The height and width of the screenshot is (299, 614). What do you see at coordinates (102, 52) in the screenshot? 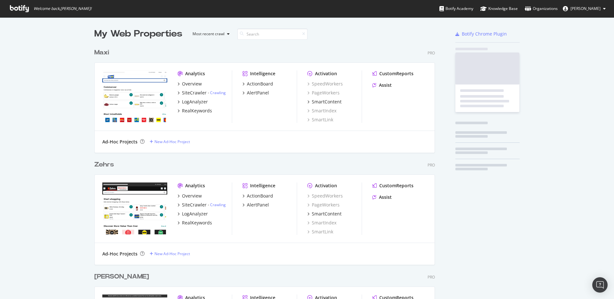
I see `div: Maxi` at bounding box center [102, 52].